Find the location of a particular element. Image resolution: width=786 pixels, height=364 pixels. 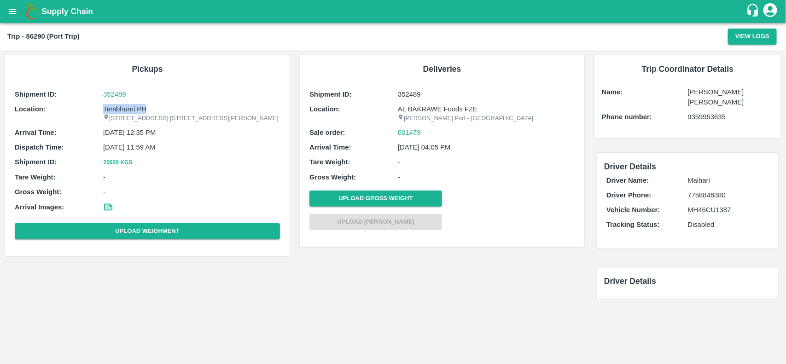

button: View Logs is located at coordinates (752, 36).